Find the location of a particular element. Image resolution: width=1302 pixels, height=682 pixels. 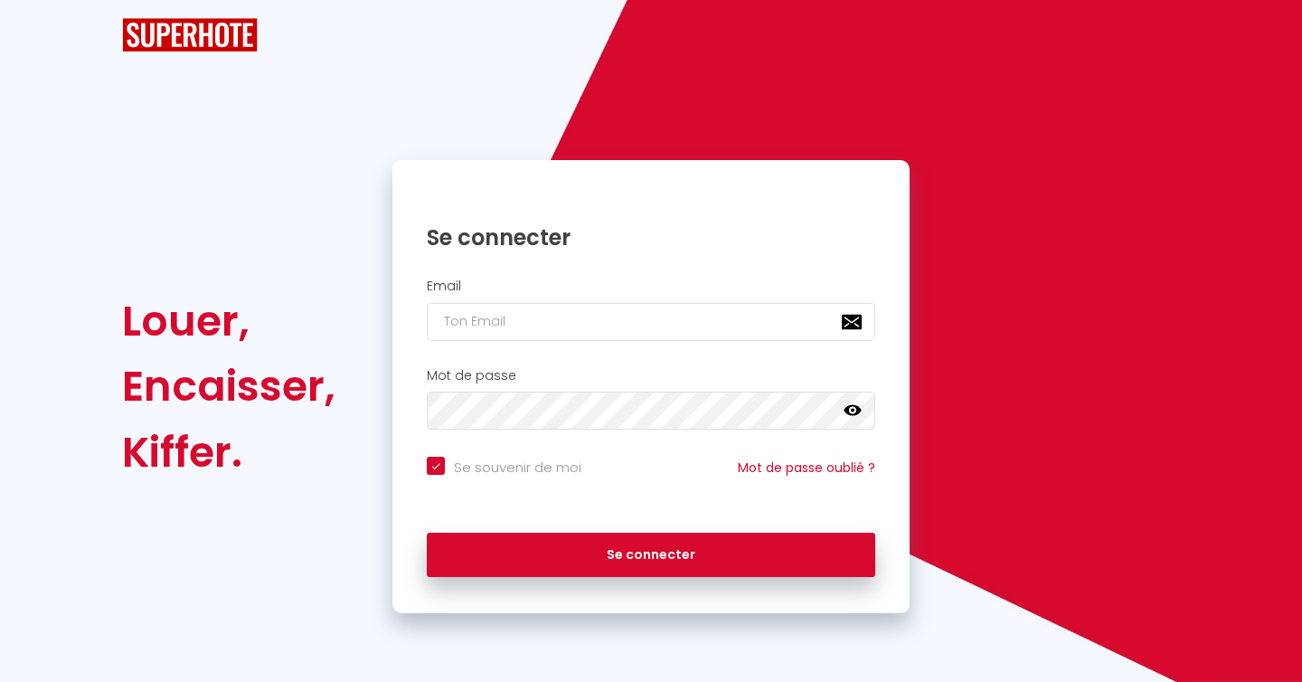

img: SuperHote logo is located at coordinates (190, 34).